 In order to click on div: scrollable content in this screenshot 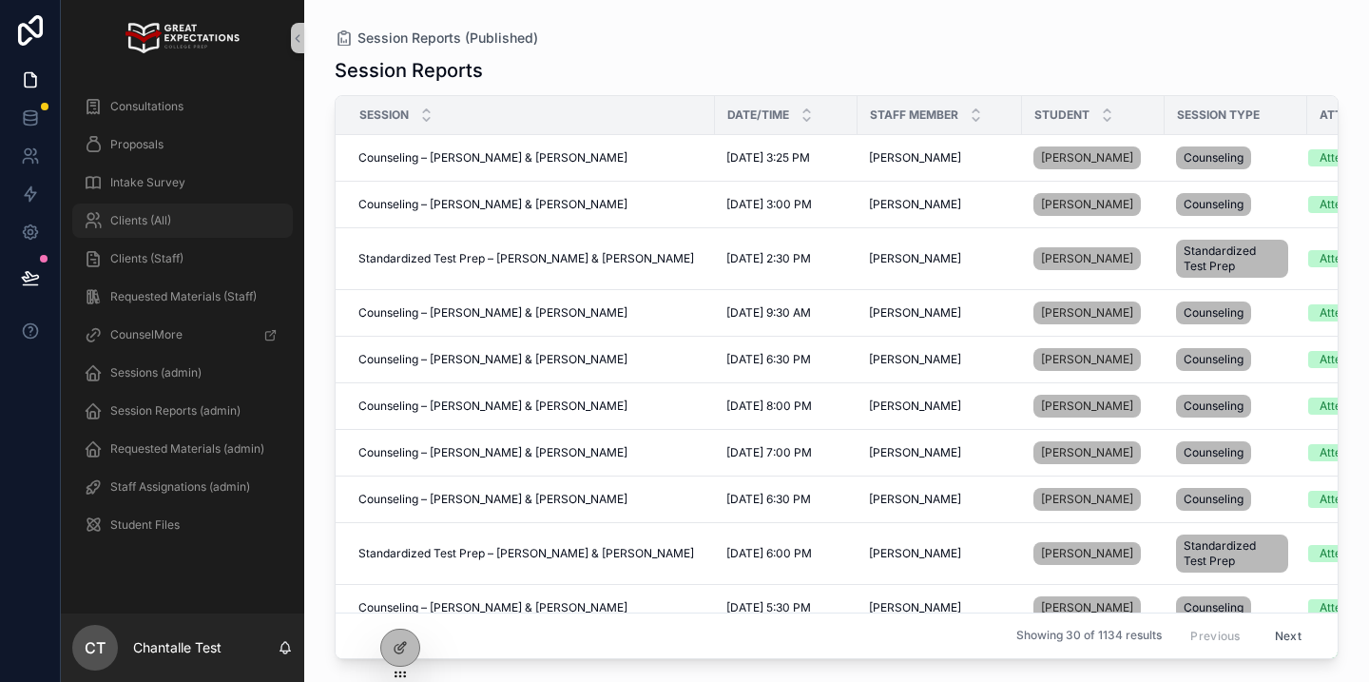, I will do `click(183, 321)`.